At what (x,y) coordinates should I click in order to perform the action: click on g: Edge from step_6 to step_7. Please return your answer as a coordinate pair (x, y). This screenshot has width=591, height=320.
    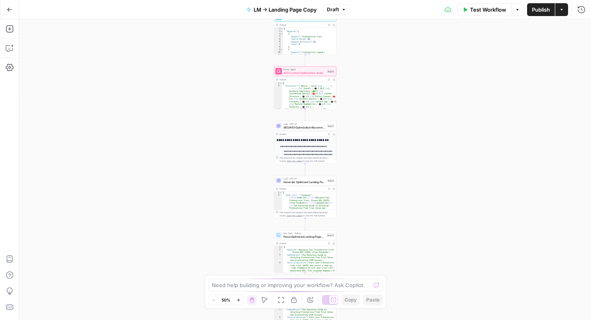
    Looking at the image, I should click on (305, 115).